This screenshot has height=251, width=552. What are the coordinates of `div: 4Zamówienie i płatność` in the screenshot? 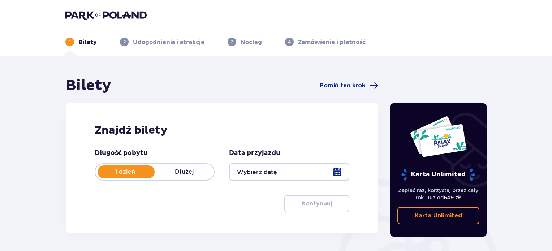 It's located at (325, 42).